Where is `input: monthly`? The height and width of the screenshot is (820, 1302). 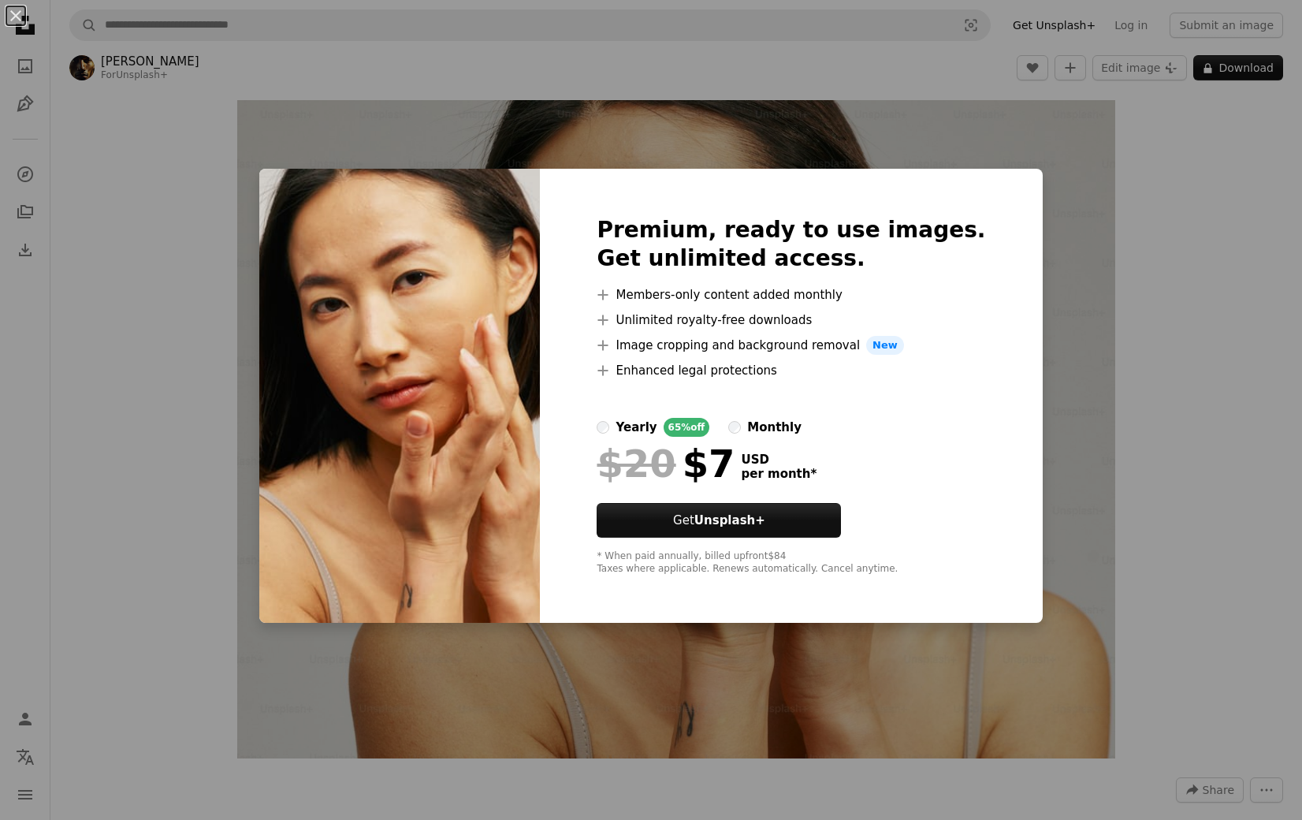 input: monthly is located at coordinates (735, 427).